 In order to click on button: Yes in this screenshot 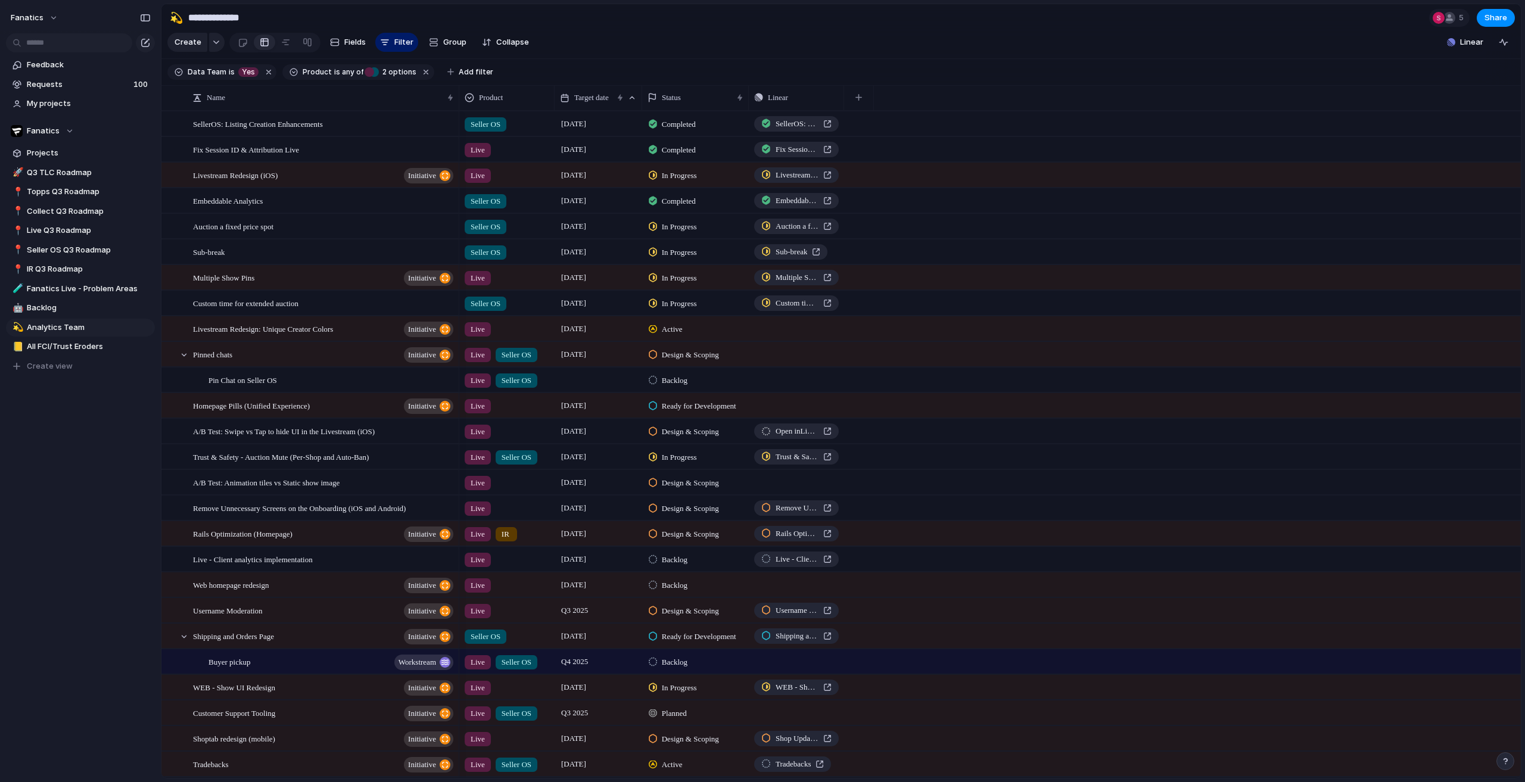, I will do `click(248, 72)`.